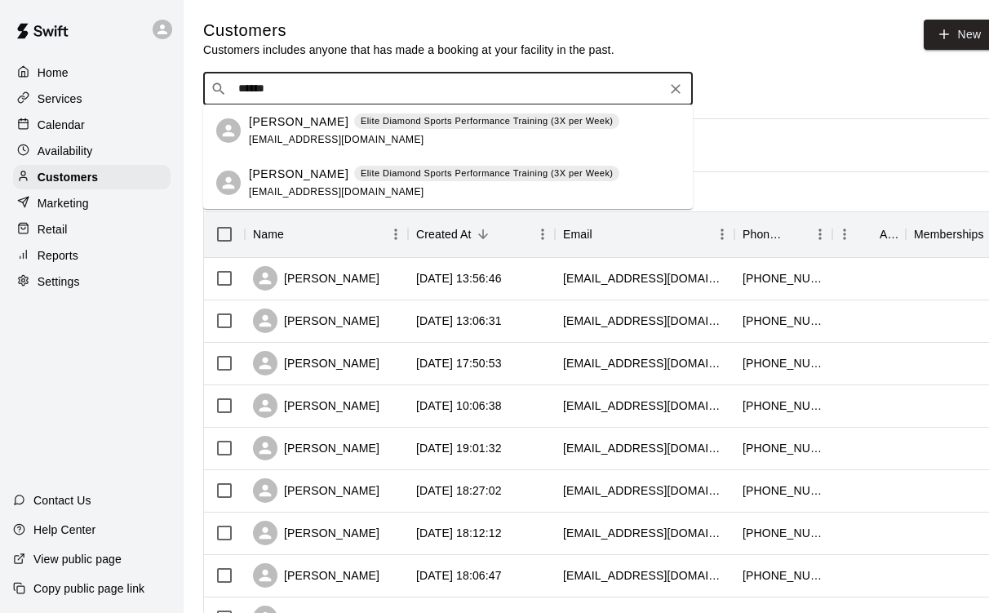 This screenshot has height=613, width=989. What do you see at coordinates (228, 131) in the screenshot?
I see `div: Colleen Norman` at bounding box center [228, 131].